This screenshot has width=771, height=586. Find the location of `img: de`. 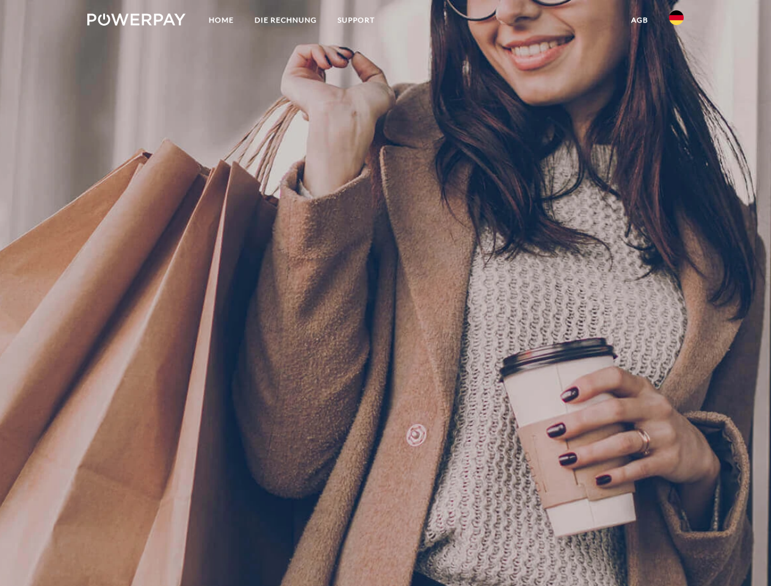

img: de is located at coordinates (677, 18).